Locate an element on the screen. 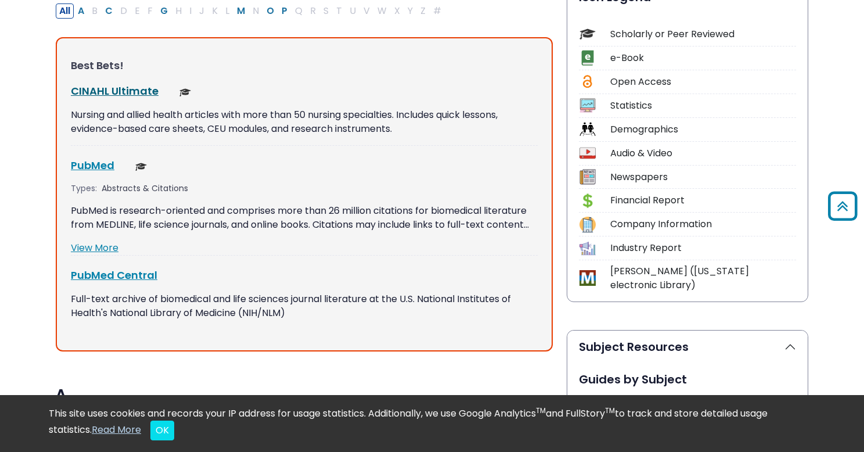 This screenshot has width=864, height=452. p: Nursing and allied health articles with more than 50 nursing specialties. Includes quick lessons,... is located at coordinates (304, 122).